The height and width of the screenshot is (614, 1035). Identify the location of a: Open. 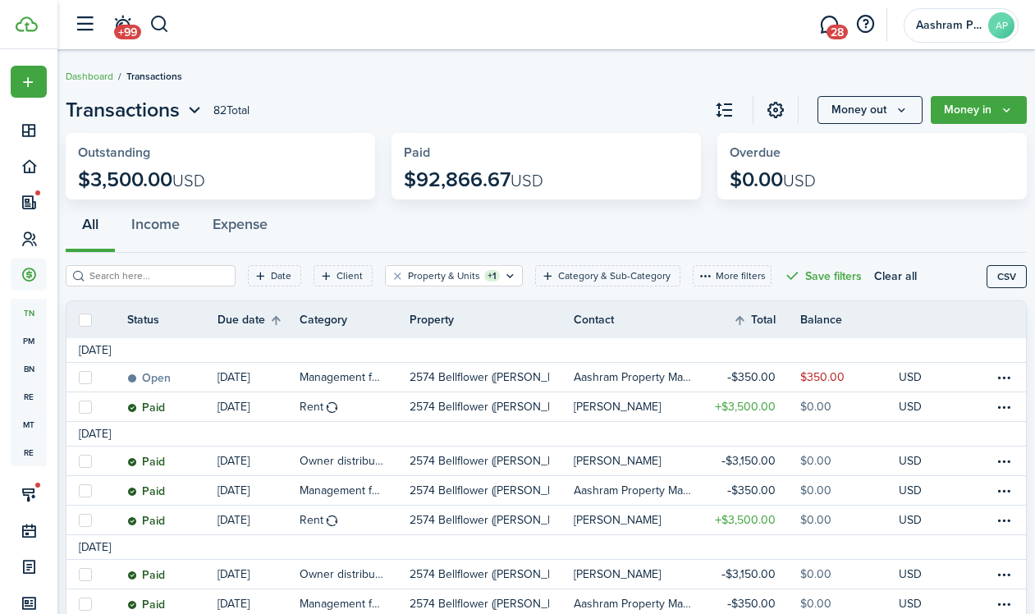
(172, 377).